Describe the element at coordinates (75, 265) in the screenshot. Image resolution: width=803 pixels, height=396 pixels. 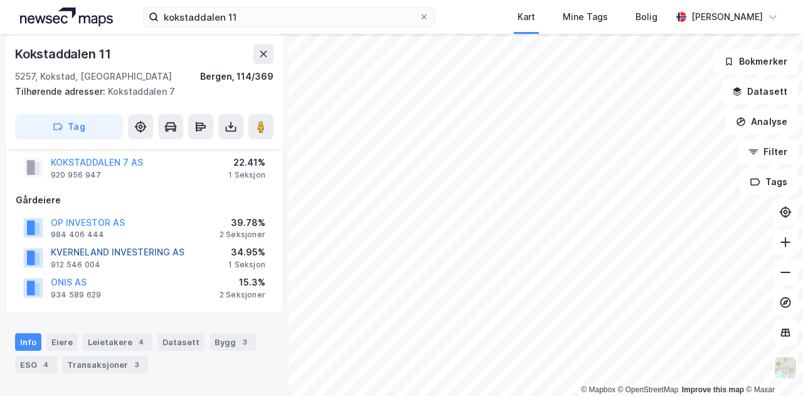
I see `div: 912 546 004` at that location.